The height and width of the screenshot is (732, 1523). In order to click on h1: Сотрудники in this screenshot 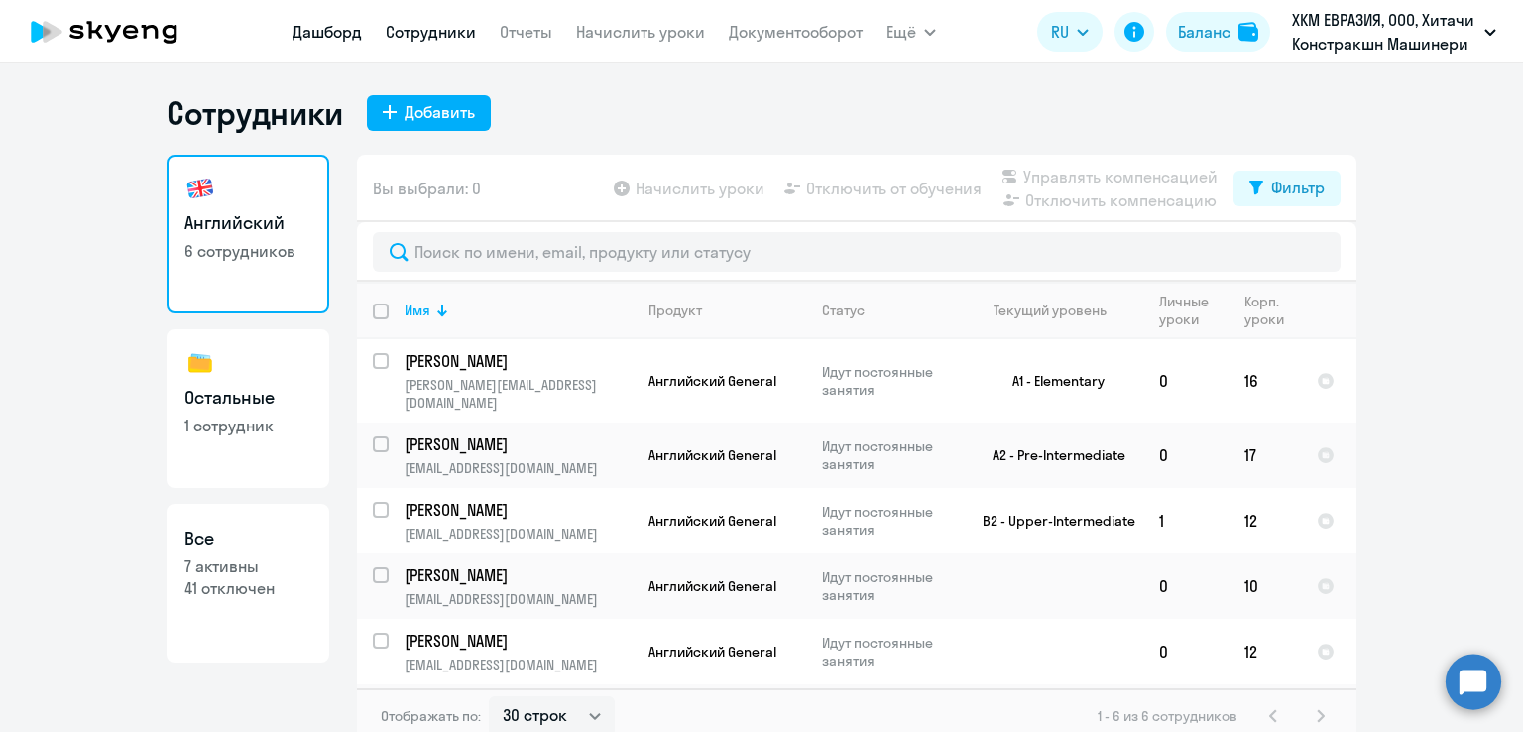, I will do `click(255, 113)`.